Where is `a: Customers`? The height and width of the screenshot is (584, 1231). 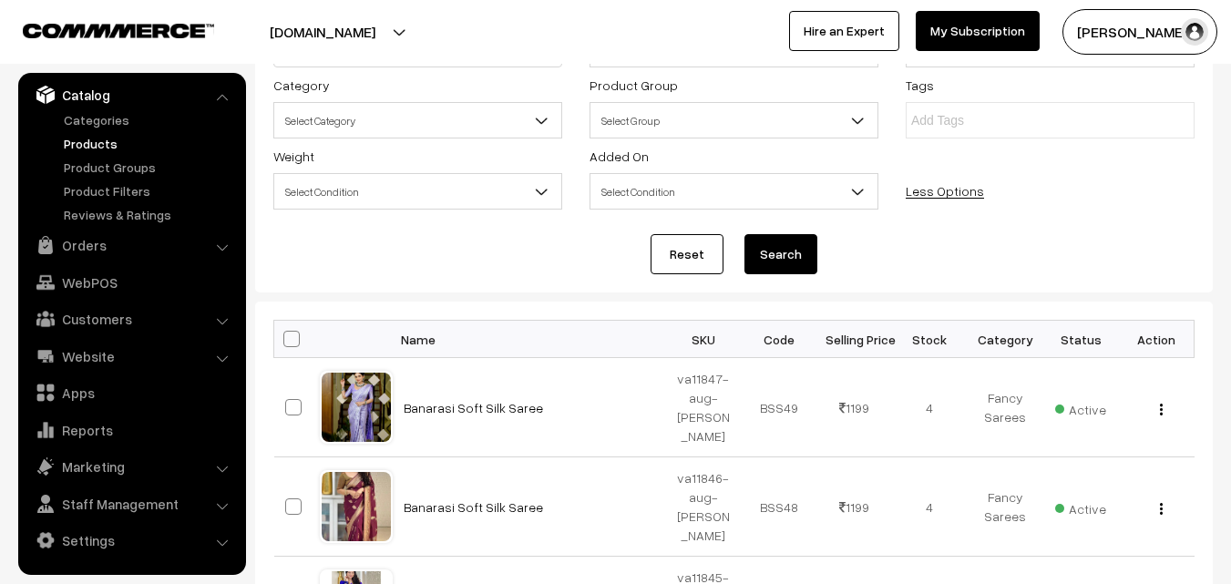
a: Customers is located at coordinates (131, 319).